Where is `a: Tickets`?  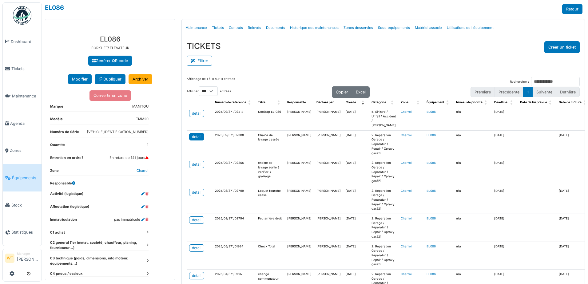
a: Tickets is located at coordinates (22, 69).